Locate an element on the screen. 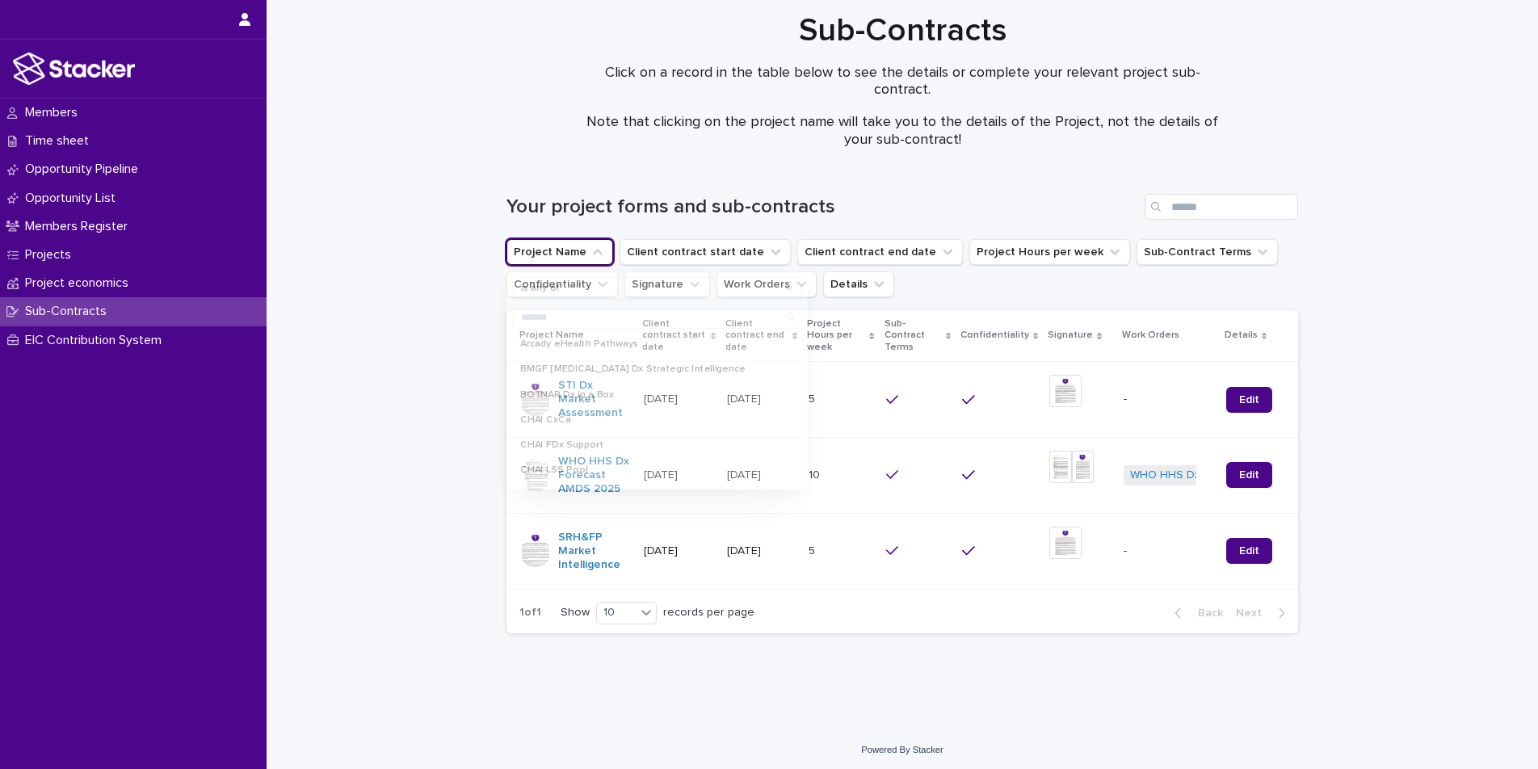 The image size is (1538, 769). button: Sub-Contract Terms is located at coordinates (1207, 252).